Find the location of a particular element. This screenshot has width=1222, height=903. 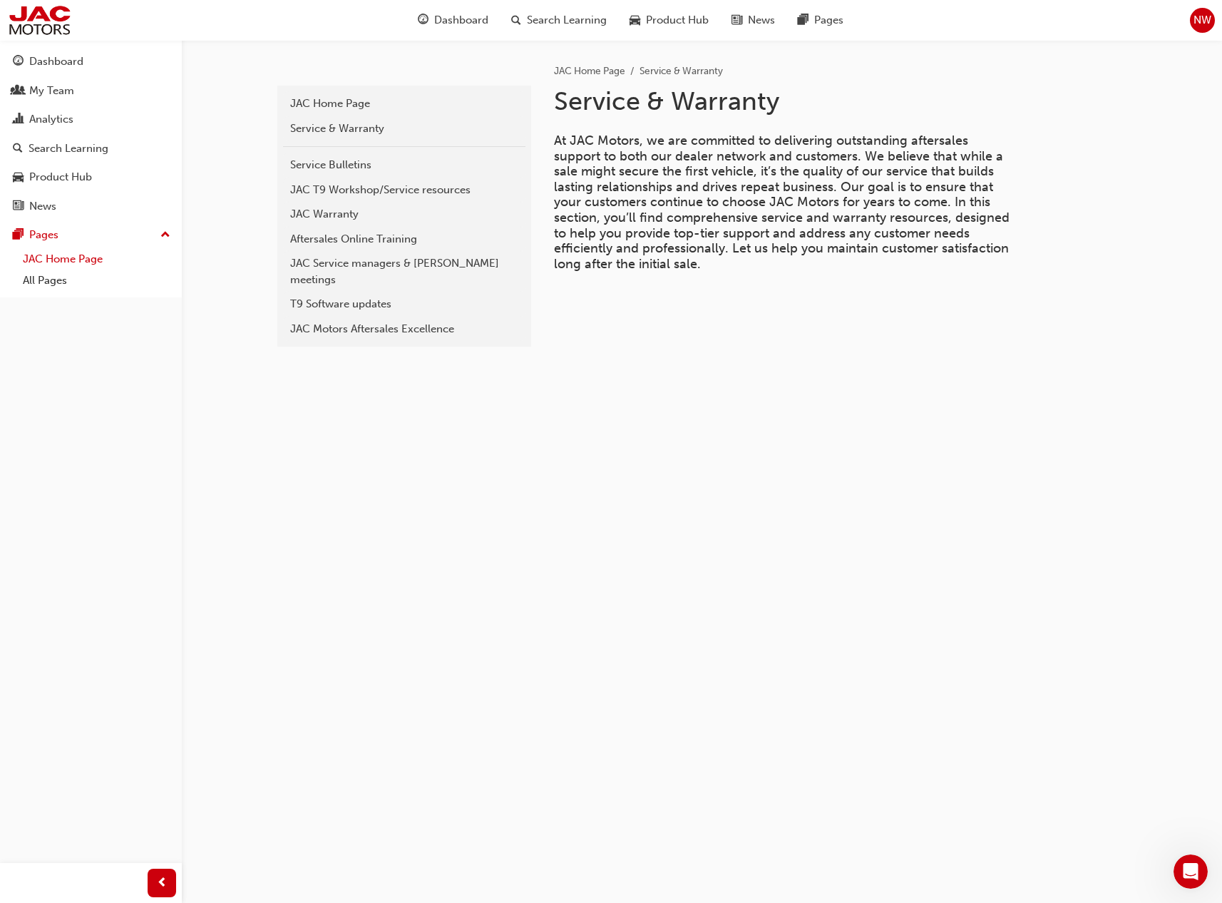

a: Service & Warranty is located at coordinates (404, 128).